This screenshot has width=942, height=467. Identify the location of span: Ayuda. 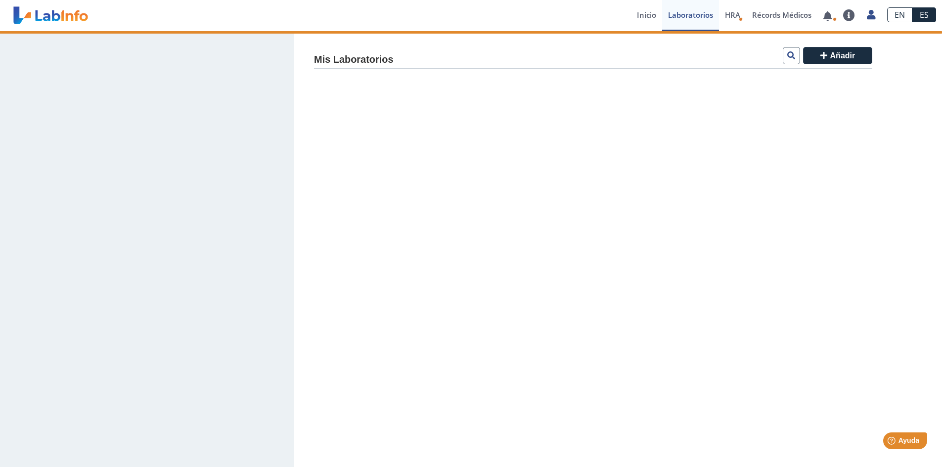
(55, 12).